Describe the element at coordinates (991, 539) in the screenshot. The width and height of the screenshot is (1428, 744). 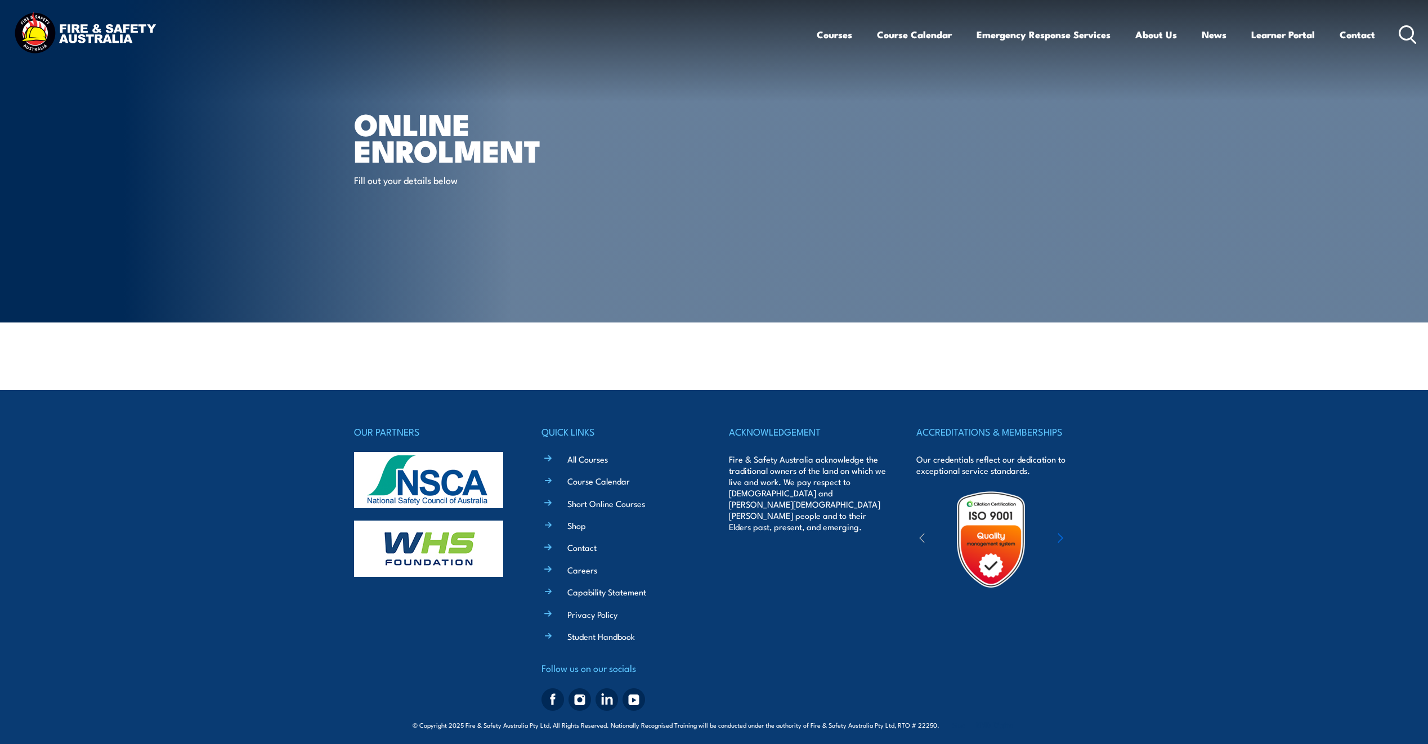
I see `img: Untitled design (19)` at that location.